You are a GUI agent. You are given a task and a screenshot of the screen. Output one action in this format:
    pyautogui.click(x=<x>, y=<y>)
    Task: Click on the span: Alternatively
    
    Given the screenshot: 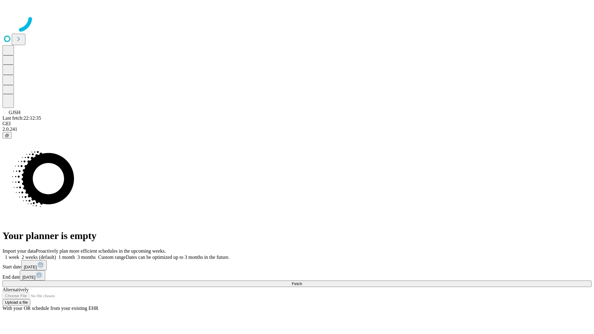 What is the action you would take?
    pyautogui.click(x=15, y=289)
    